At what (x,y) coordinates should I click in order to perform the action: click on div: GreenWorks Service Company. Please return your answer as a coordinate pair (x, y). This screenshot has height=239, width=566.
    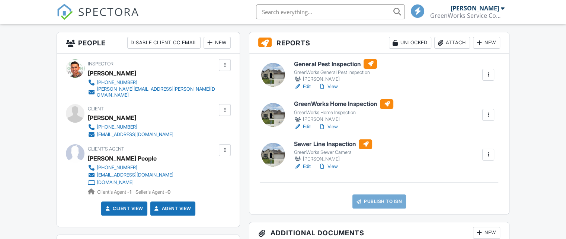
    Looking at the image, I should click on (467, 16).